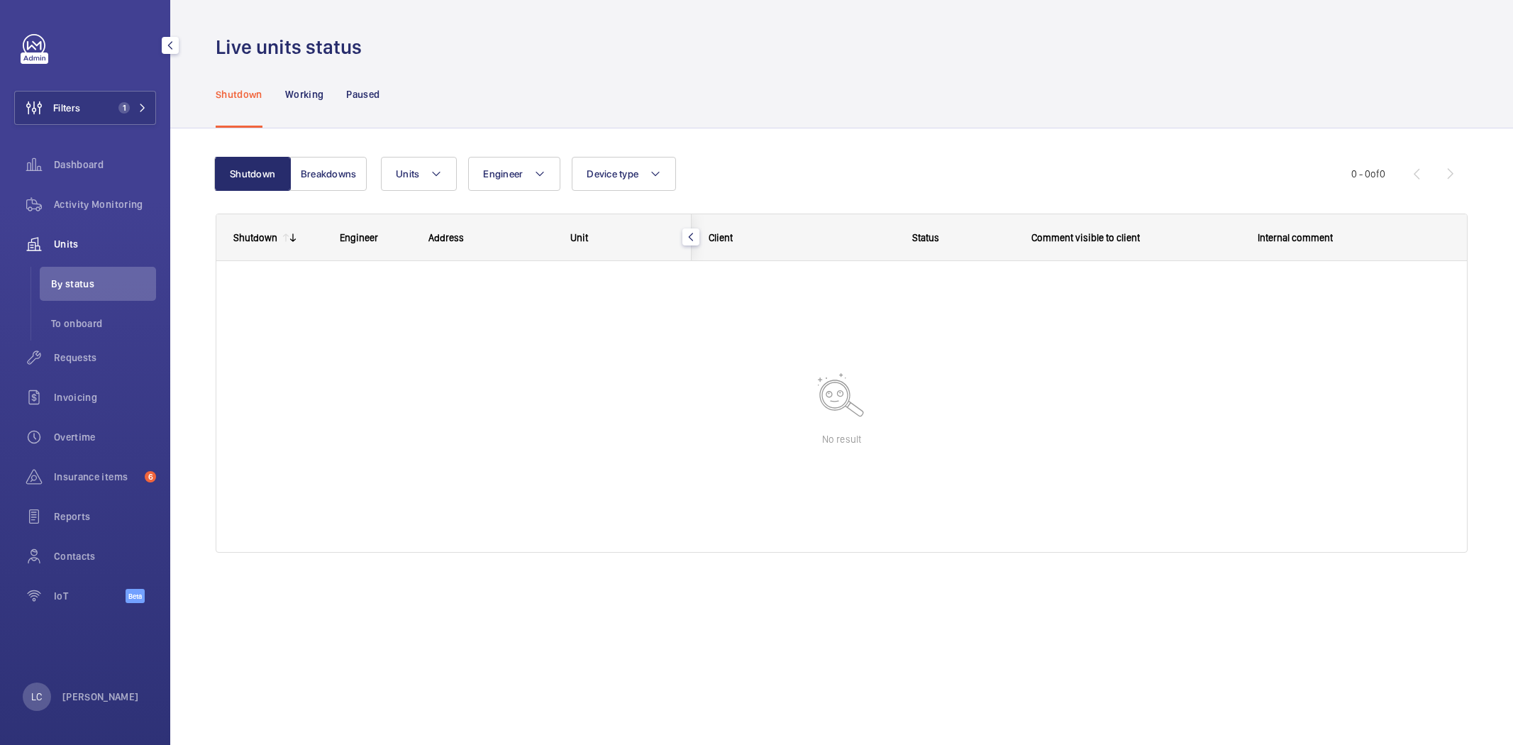 The height and width of the screenshot is (745, 1513). I want to click on div: Unit, so click(622, 238).